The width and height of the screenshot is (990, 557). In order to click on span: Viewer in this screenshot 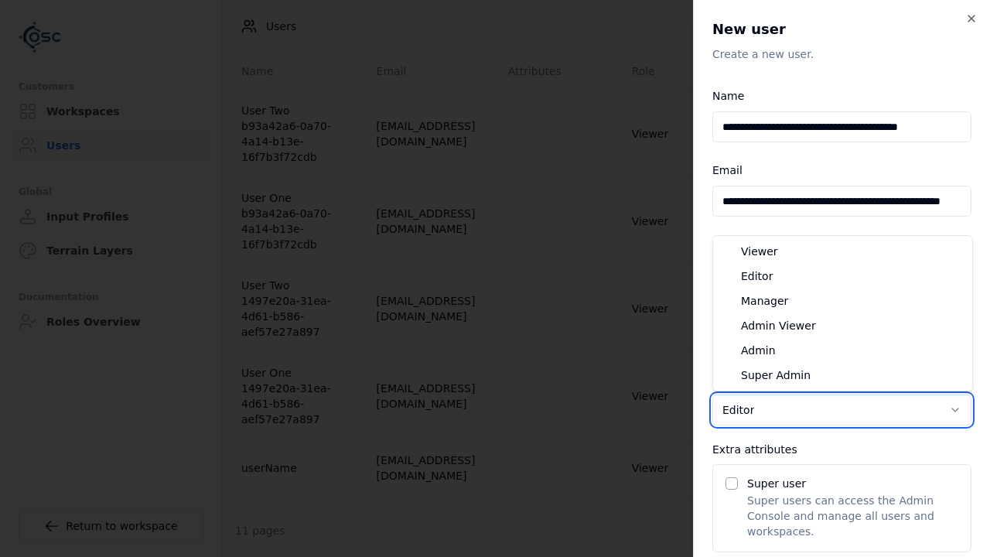, I will do `click(759, 251)`.